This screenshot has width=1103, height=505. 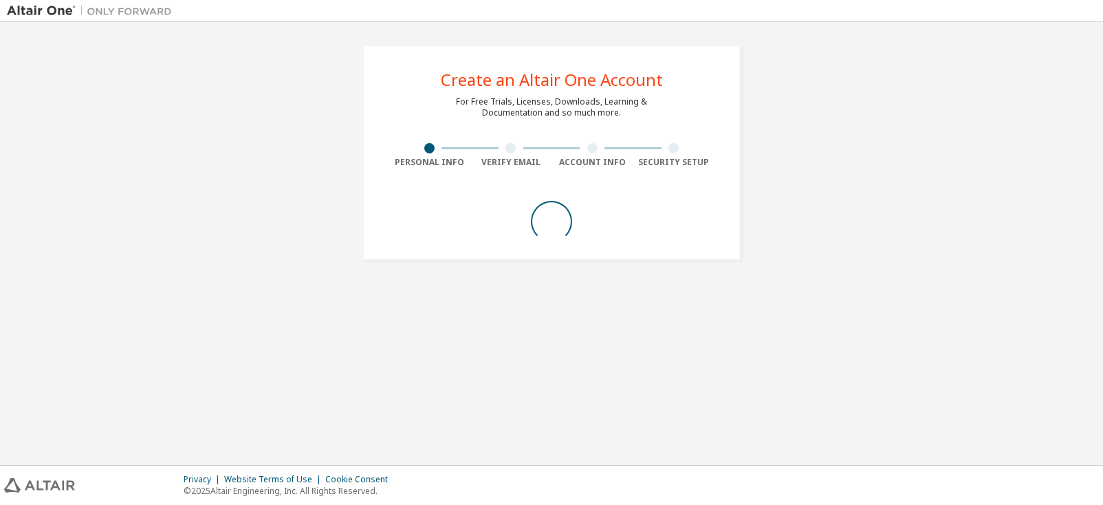 I want to click on div: Personal Info, so click(x=429, y=162).